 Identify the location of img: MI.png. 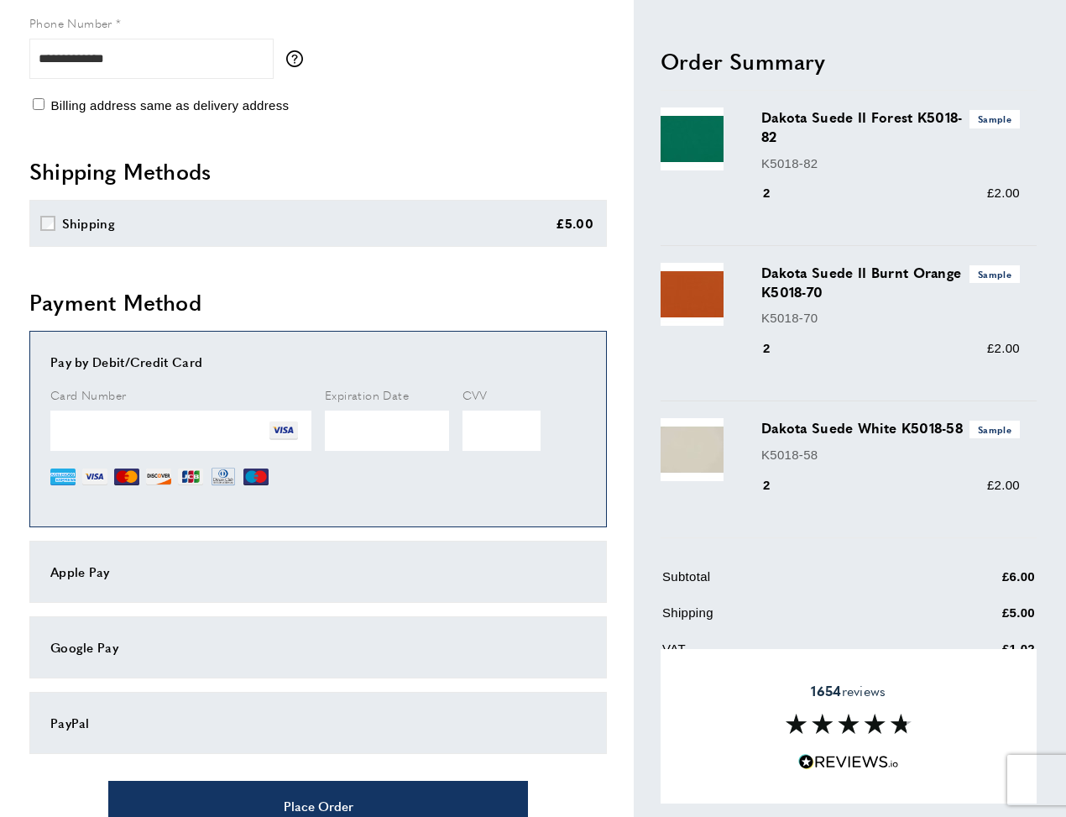
(256, 477).